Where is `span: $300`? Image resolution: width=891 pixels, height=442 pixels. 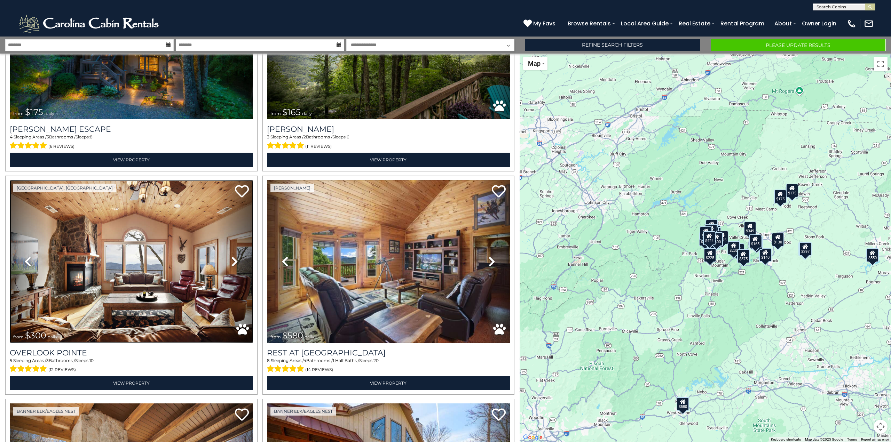 span: $300 is located at coordinates (36, 336).